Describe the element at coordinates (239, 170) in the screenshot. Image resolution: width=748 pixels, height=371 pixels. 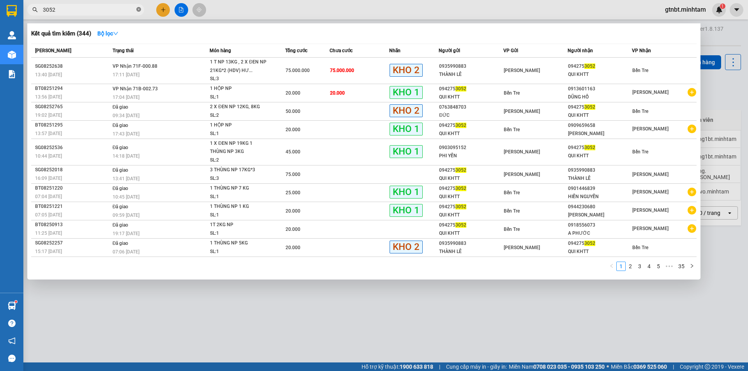
I see `div: 3 THÙNG NP 17KG*3` at that location.